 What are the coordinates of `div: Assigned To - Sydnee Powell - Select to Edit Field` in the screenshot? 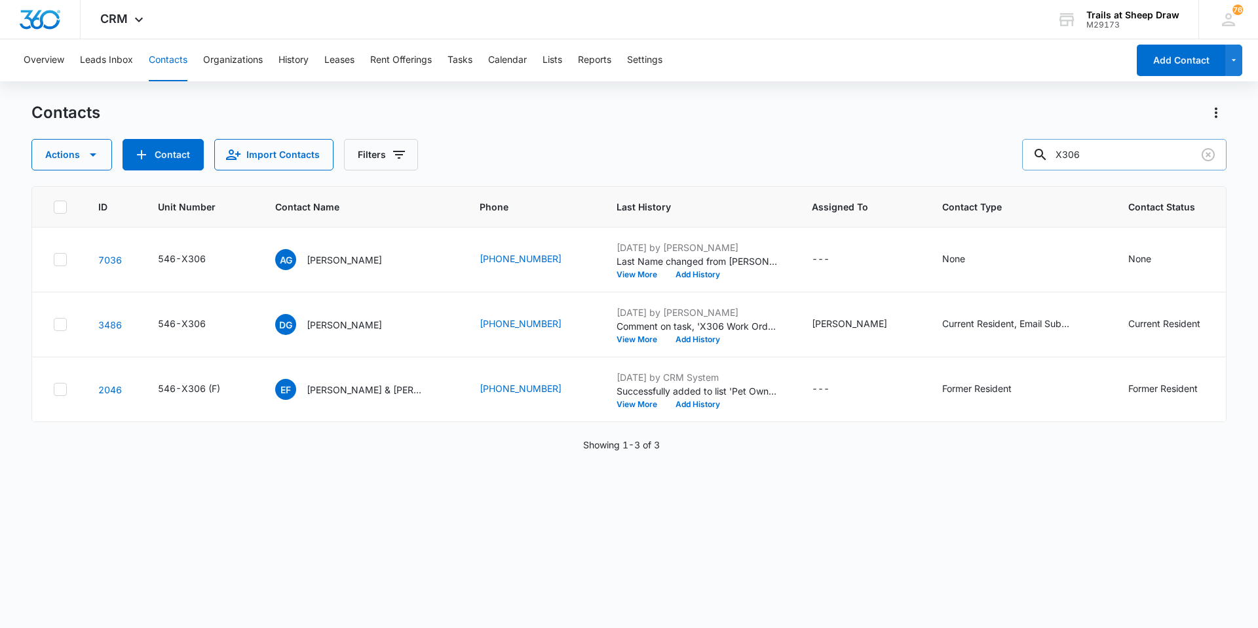 It's located at (861, 324).